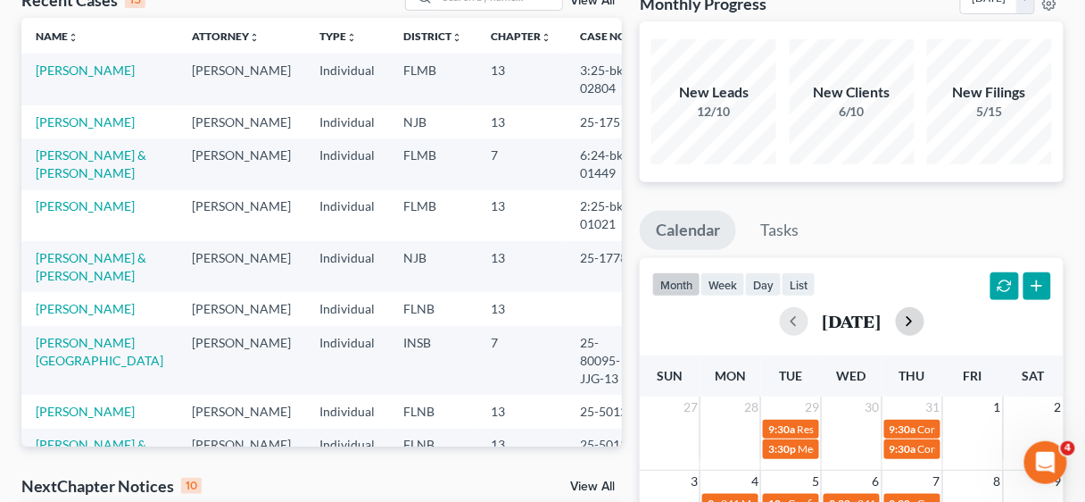 This screenshot has width=1085, height=502. I want to click on span: Fri, so click(973, 375).